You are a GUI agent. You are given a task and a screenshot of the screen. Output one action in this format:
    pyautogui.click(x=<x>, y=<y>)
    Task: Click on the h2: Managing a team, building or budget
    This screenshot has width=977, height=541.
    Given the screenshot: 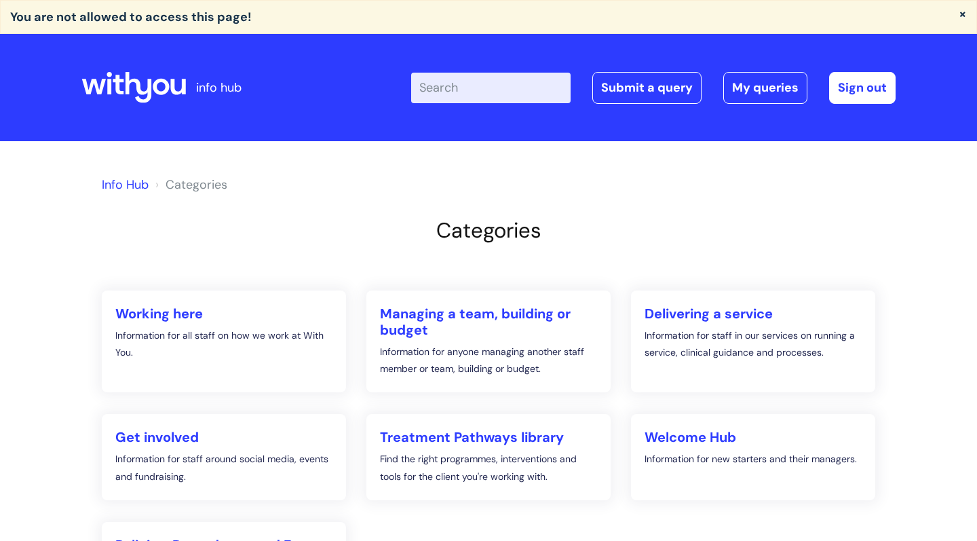 What is the action you would take?
    pyautogui.click(x=489, y=322)
    